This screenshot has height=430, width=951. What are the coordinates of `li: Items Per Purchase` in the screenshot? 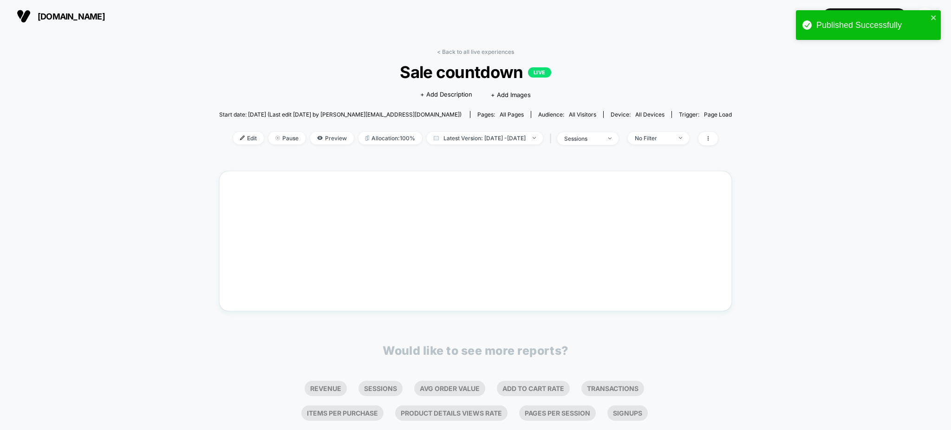 It's located at (342, 413).